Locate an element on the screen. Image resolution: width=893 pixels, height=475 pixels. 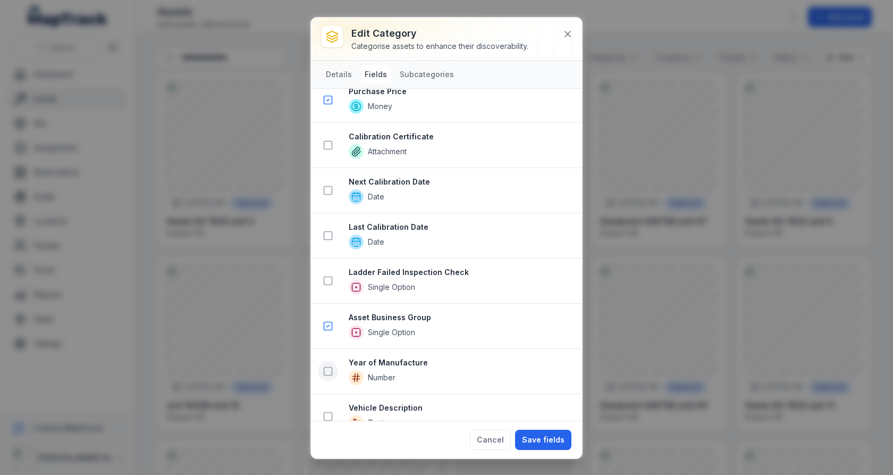
strong: Last Calibration Date is located at coordinates (461, 227).